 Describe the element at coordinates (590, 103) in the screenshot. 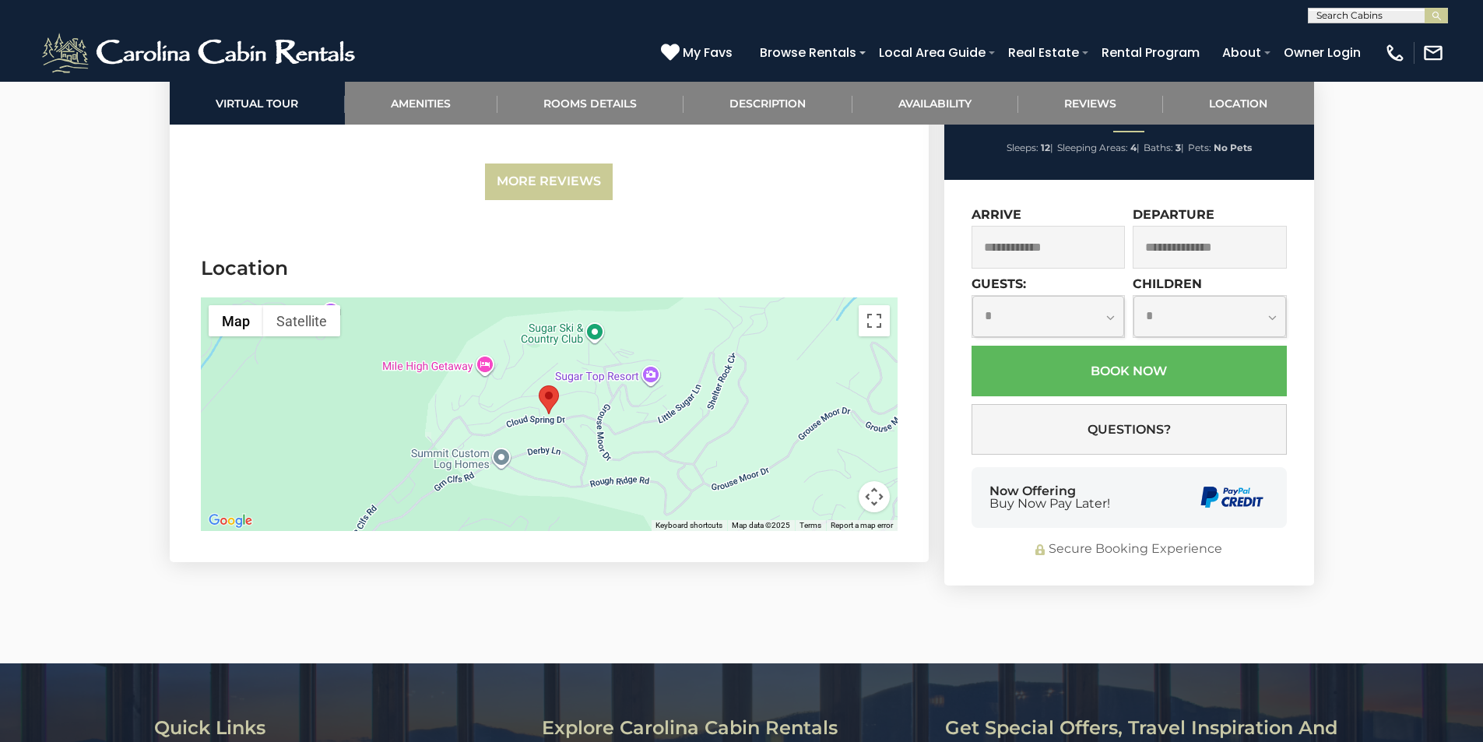

I see `a: Rooms Details` at that location.